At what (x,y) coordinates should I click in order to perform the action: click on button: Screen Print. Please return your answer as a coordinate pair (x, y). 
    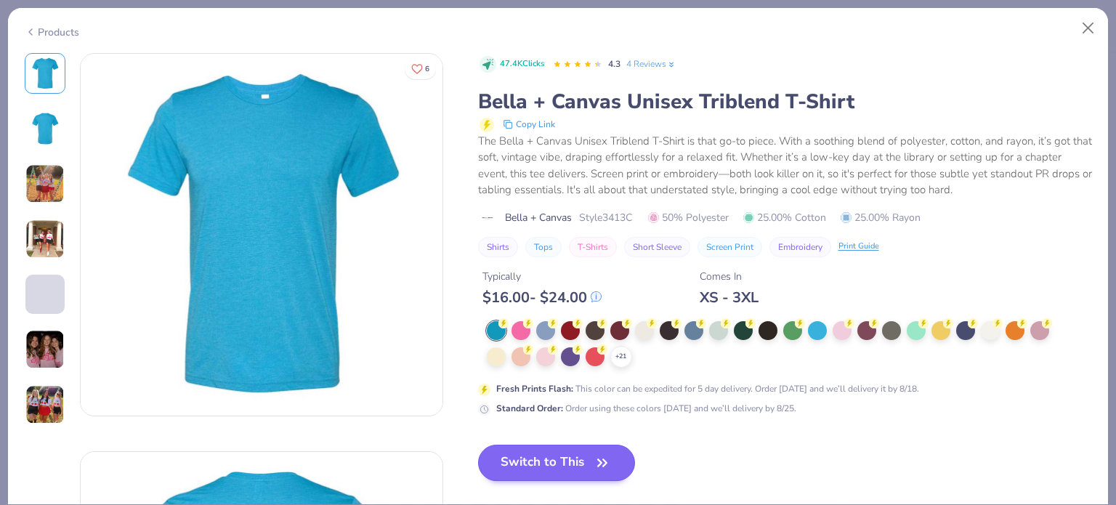
    Looking at the image, I should click on (730, 247).